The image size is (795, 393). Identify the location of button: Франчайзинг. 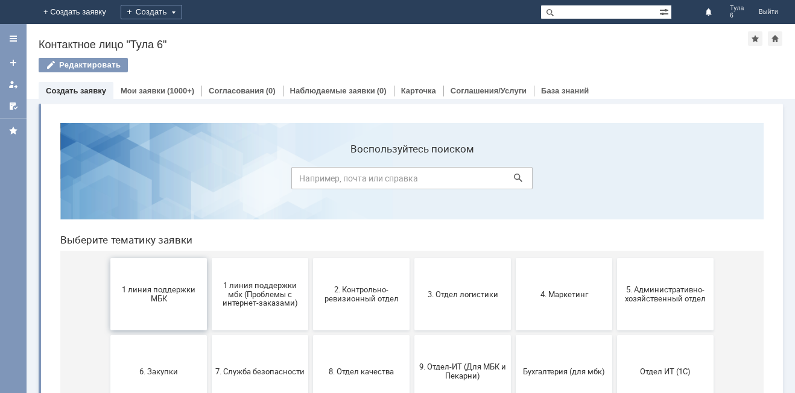
(412, 335).